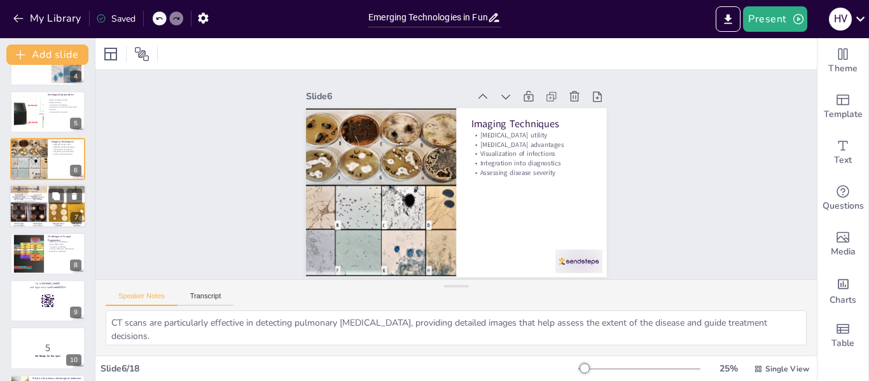 The height and width of the screenshot is (381, 869). Describe the element at coordinates (840, 19) in the screenshot. I see `div: H V` at that location.